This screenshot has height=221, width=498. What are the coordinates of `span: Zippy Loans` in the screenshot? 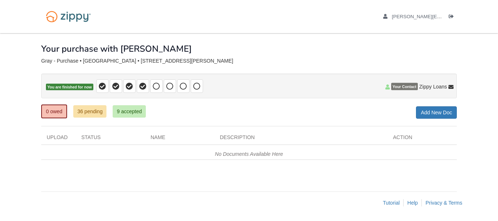 It's located at (433, 87).